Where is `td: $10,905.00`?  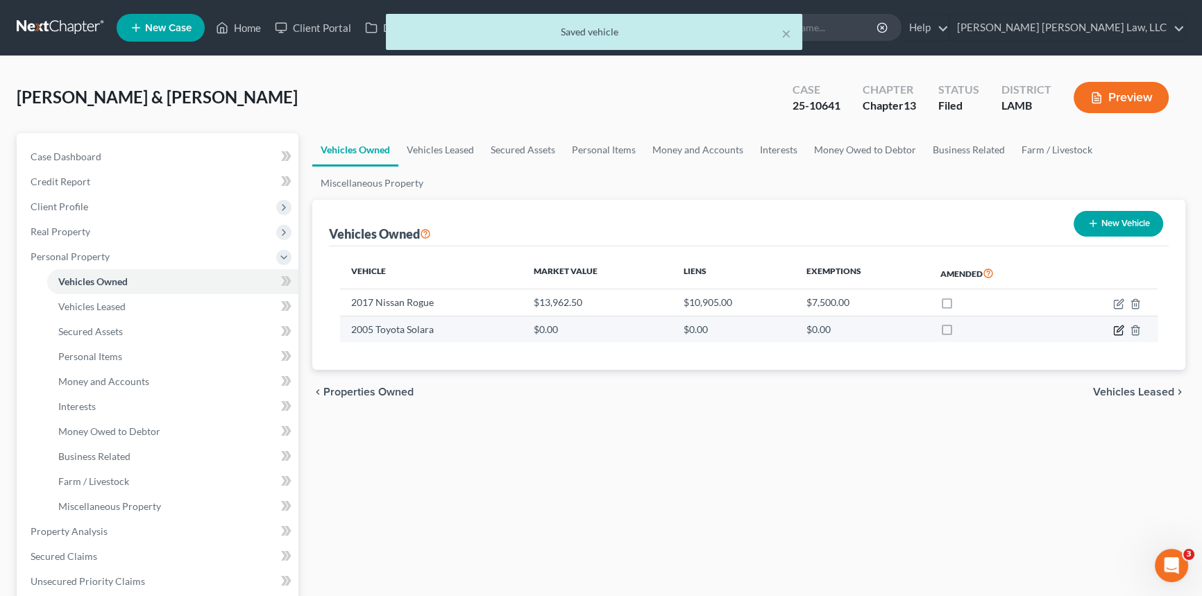 td: $10,905.00 is located at coordinates (733, 303).